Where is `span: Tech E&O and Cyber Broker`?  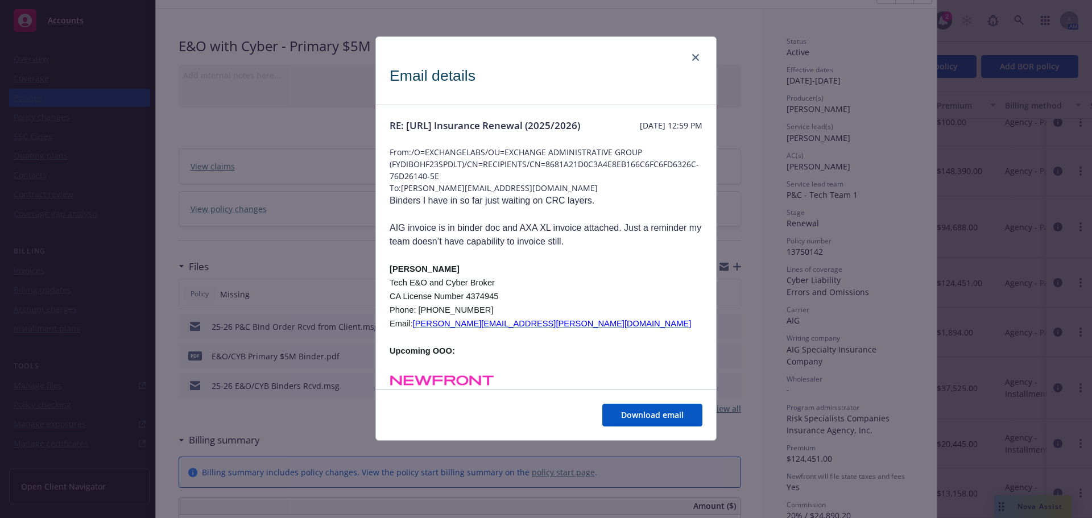 span: Tech E&O and Cyber Broker is located at coordinates (442, 283).